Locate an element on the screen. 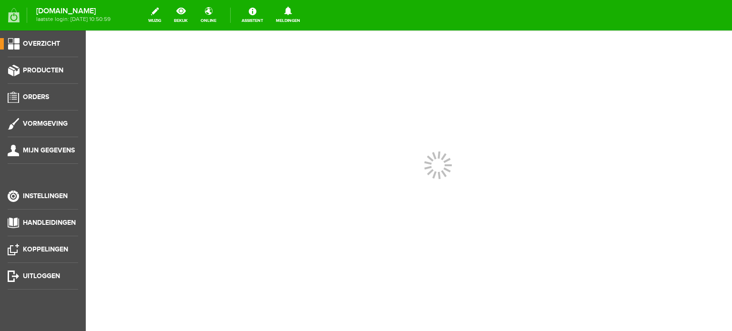 The image size is (732, 331). a: Meldingen is located at coordinates (288, 15).